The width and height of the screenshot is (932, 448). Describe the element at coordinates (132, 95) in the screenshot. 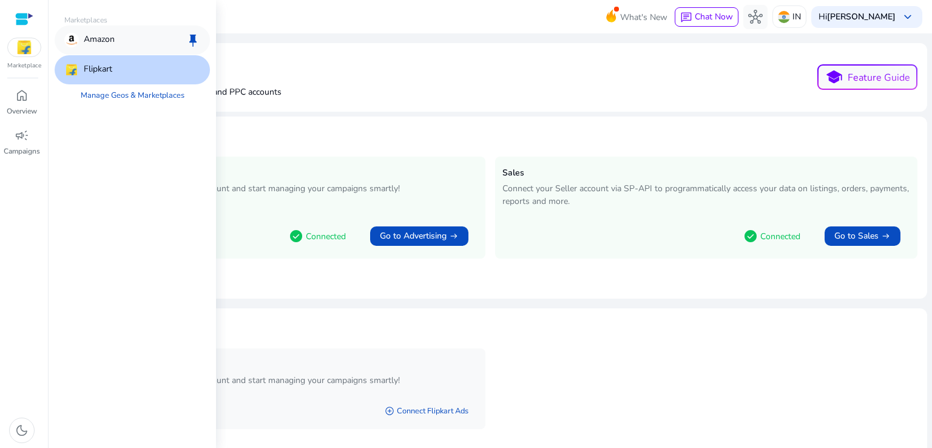

I see `a: Manage Geos & Marketplaces` at that location.